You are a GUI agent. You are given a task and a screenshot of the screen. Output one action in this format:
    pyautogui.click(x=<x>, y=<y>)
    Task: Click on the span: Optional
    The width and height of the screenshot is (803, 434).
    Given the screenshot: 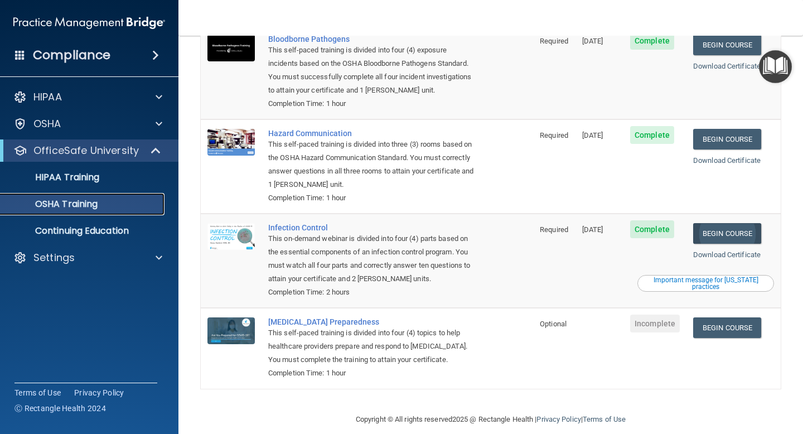 What is the action you would take?
    pyautogui.click(x=553, y=323)
    